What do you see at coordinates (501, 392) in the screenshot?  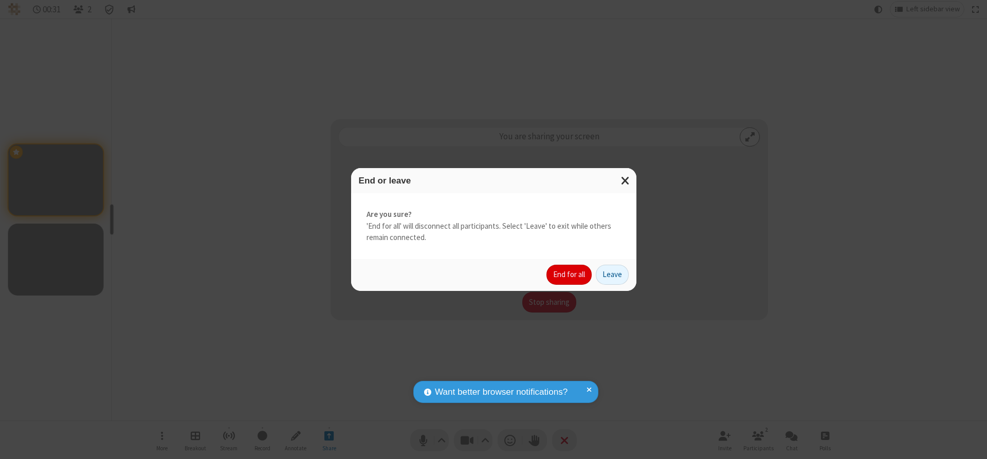 I see `span: Want better browser notifications?` at bounding box center [501, 392].